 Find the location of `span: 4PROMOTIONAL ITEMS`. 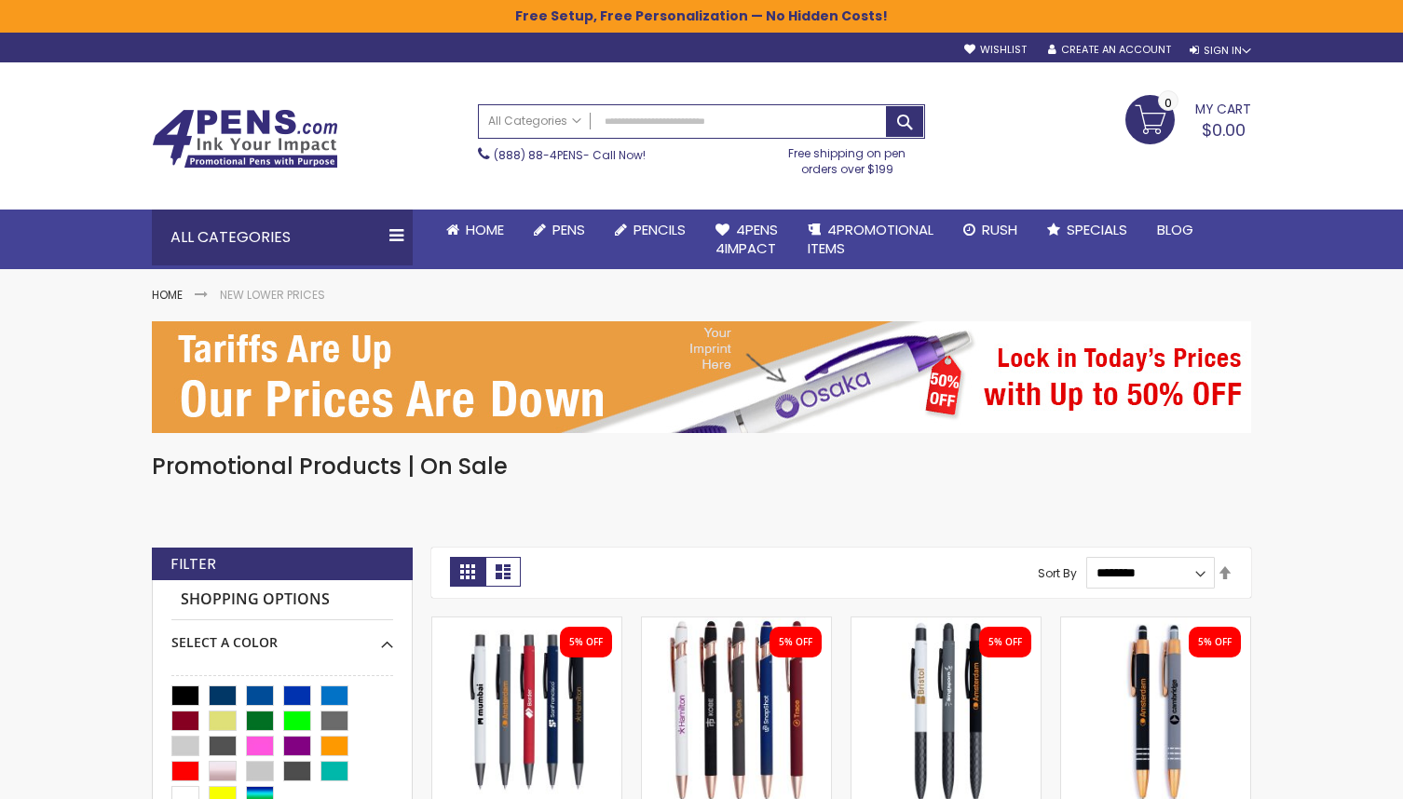

span: 4PROMOTIONAL ITEMS is located at coordinates (870, 238).